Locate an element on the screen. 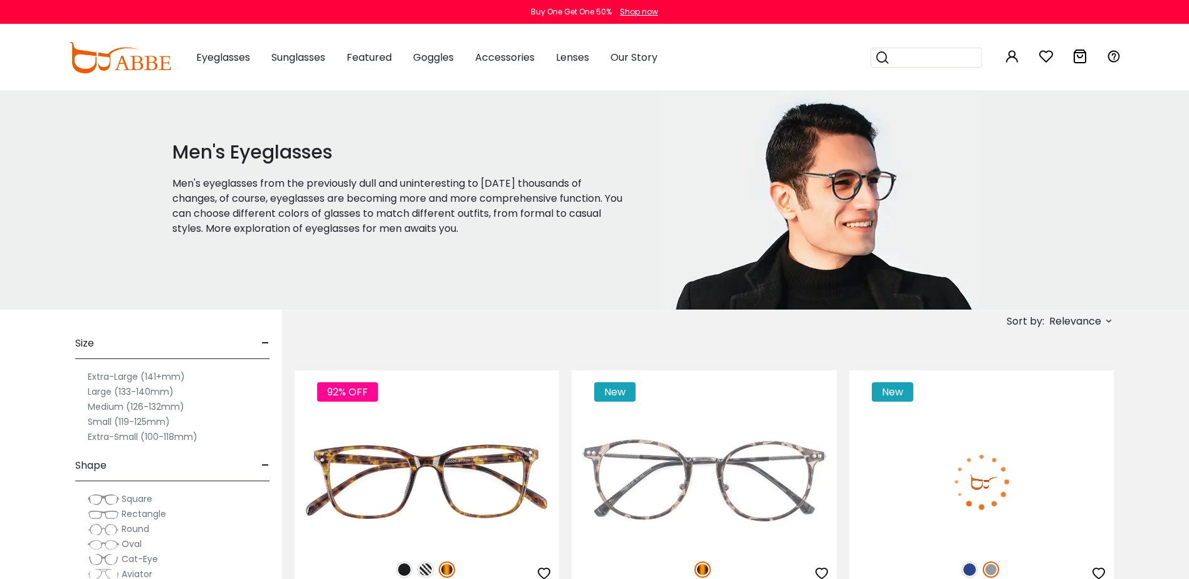  a: Shop now is located at coordinates (635, 11).